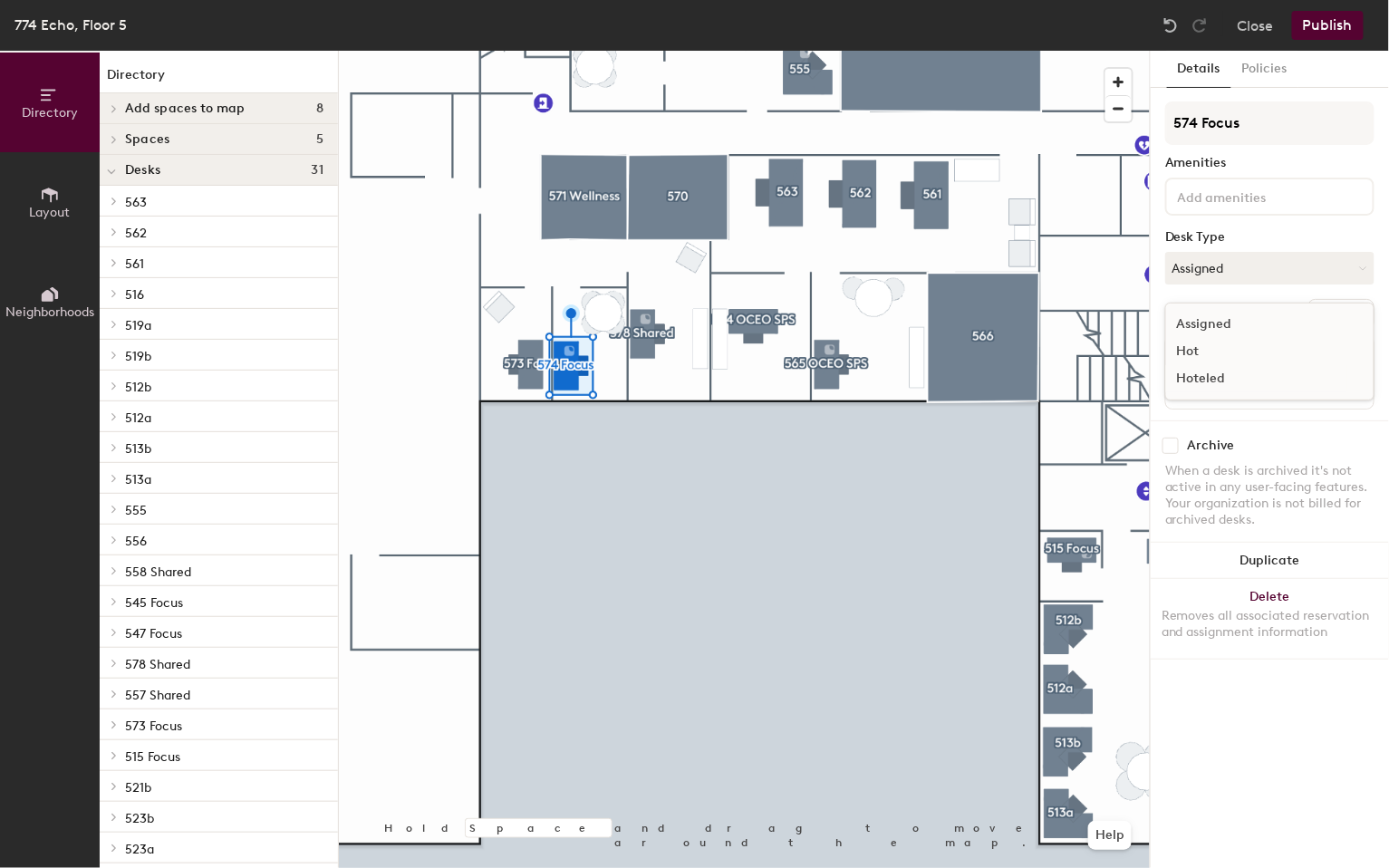 The image size is (1389, 868). What do you see at coordinates (1170, 26) in the screenshot?
I see `img: Undo` at bounding box center [1170, 26].